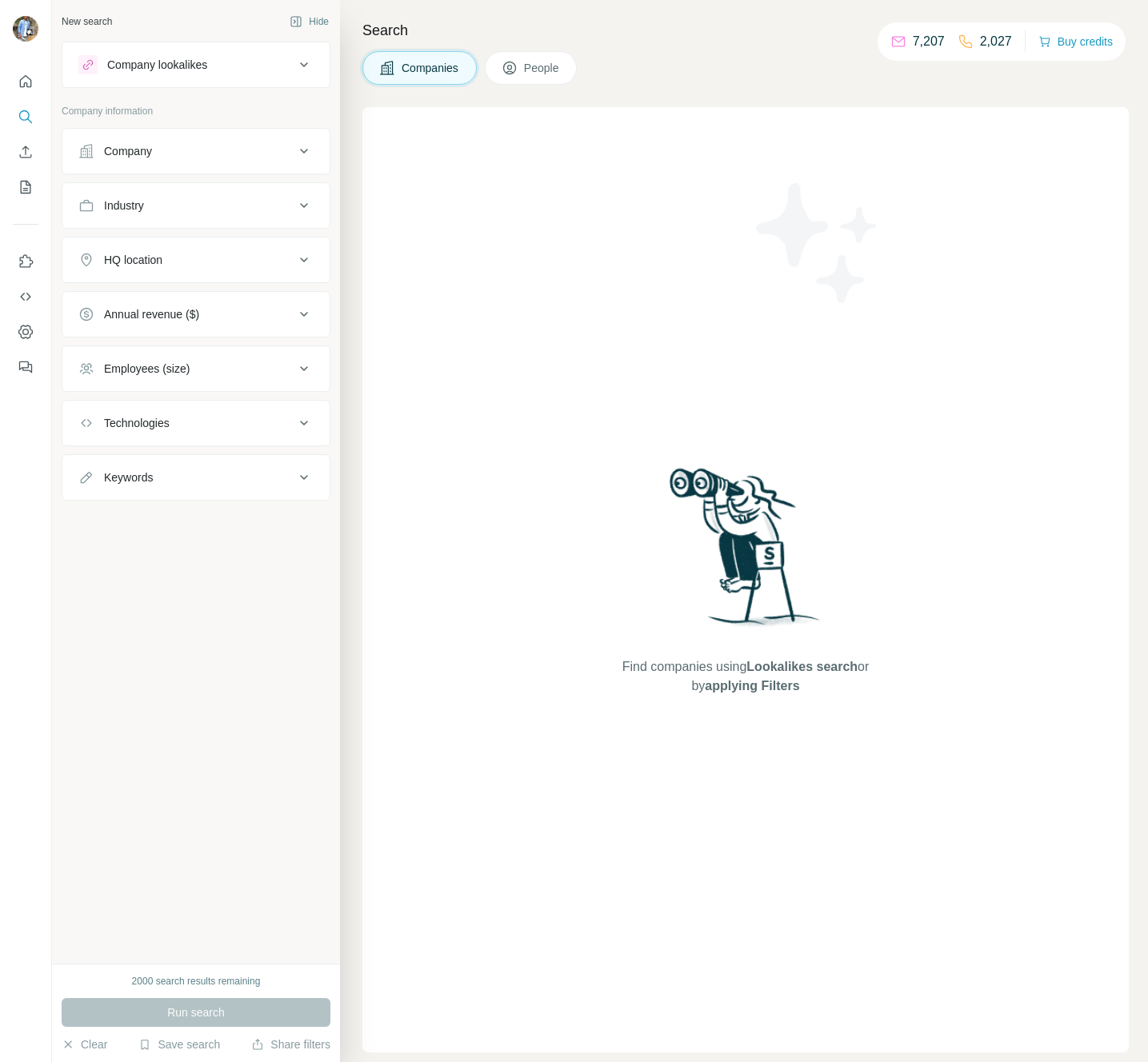  Describe the element at coordinates (196, 423) in the screenshot. I see `button: Technologies` at that location.